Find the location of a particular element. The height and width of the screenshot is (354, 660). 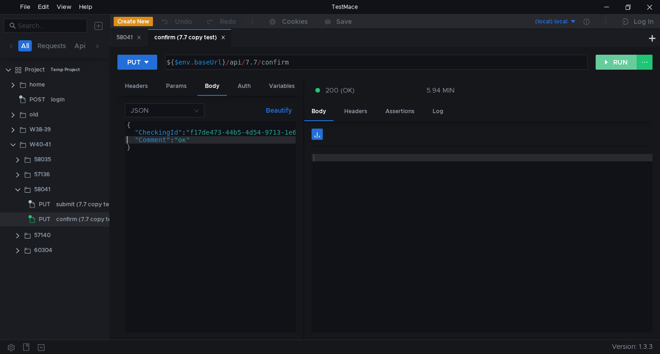

div: Params is located at coordinates (176, 86).